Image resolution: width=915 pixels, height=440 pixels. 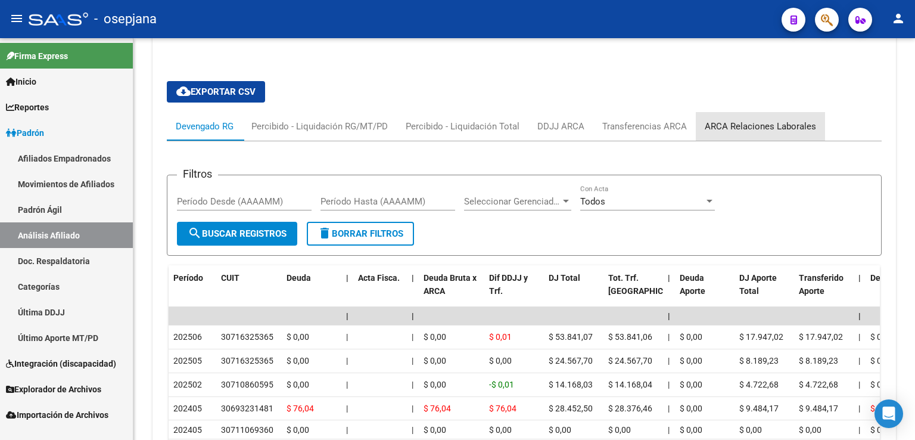 I want to click on div: Percibido - Liquidación Total, so click(x=462, y=126).